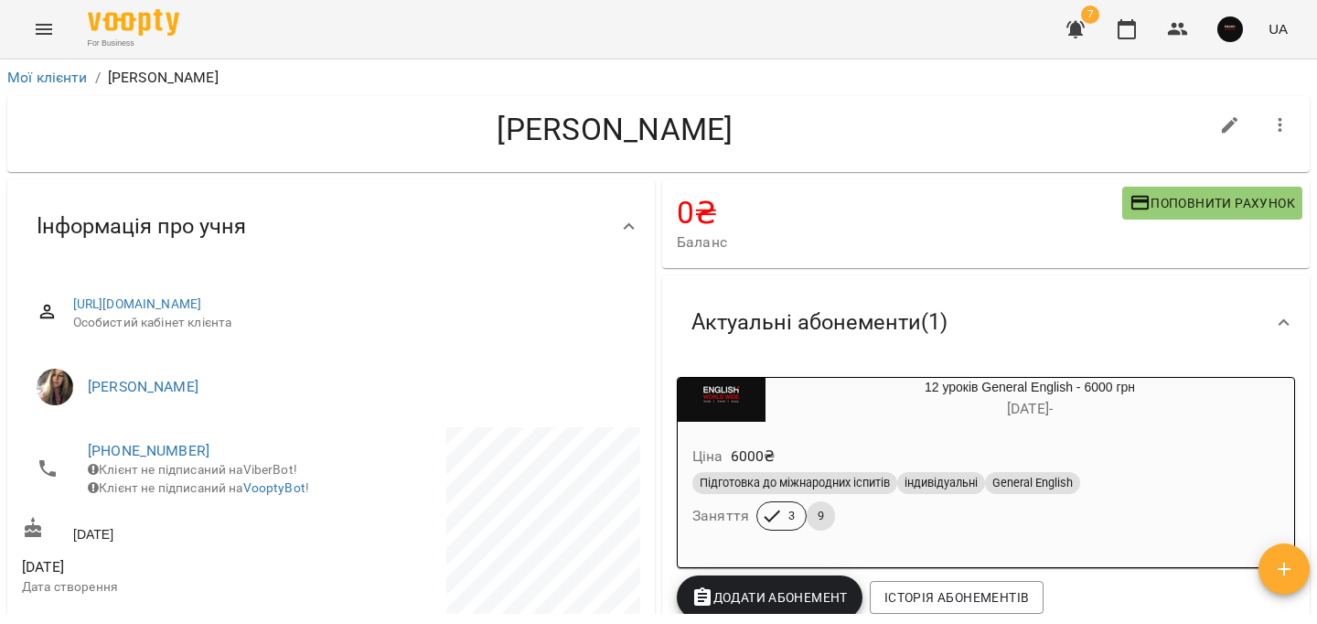  What do you see at coordinates (44, 29) in the screenshot?
I see `button: Menu` at bounding box center [44, 29].